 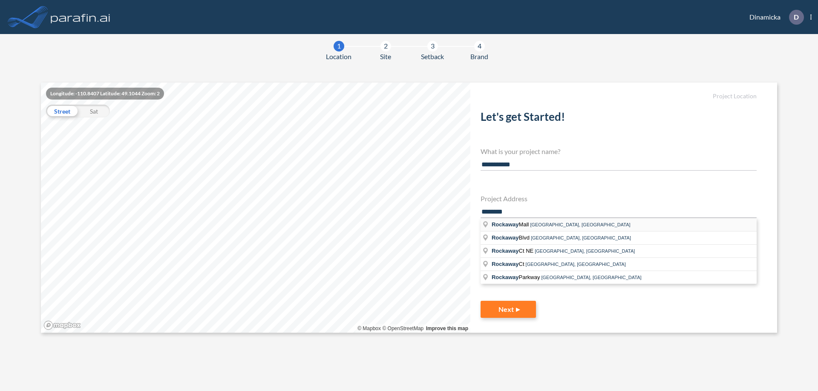 I want to click on span: Brand, so click(x=479, y=57).